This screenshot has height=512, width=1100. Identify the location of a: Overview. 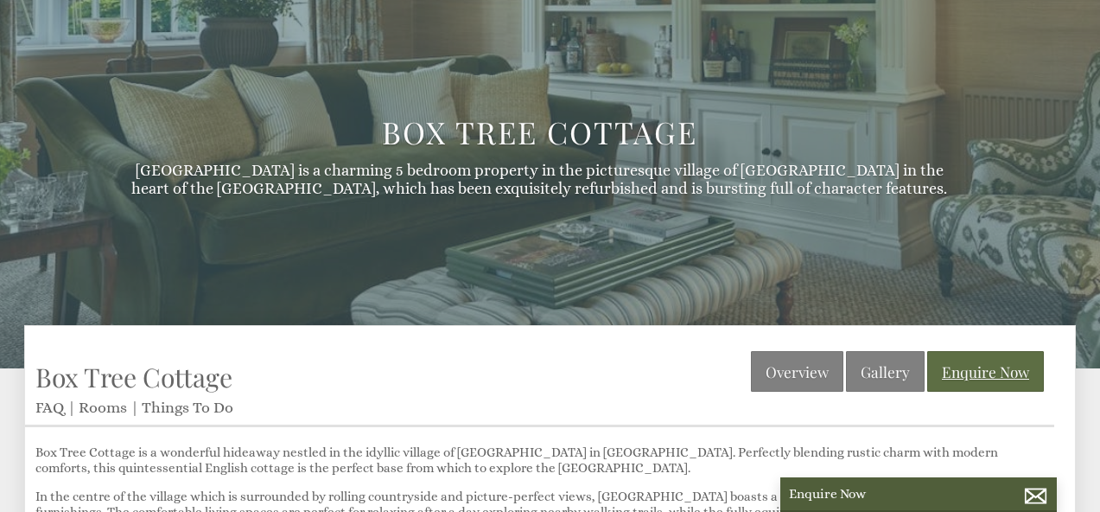
(797, 371).